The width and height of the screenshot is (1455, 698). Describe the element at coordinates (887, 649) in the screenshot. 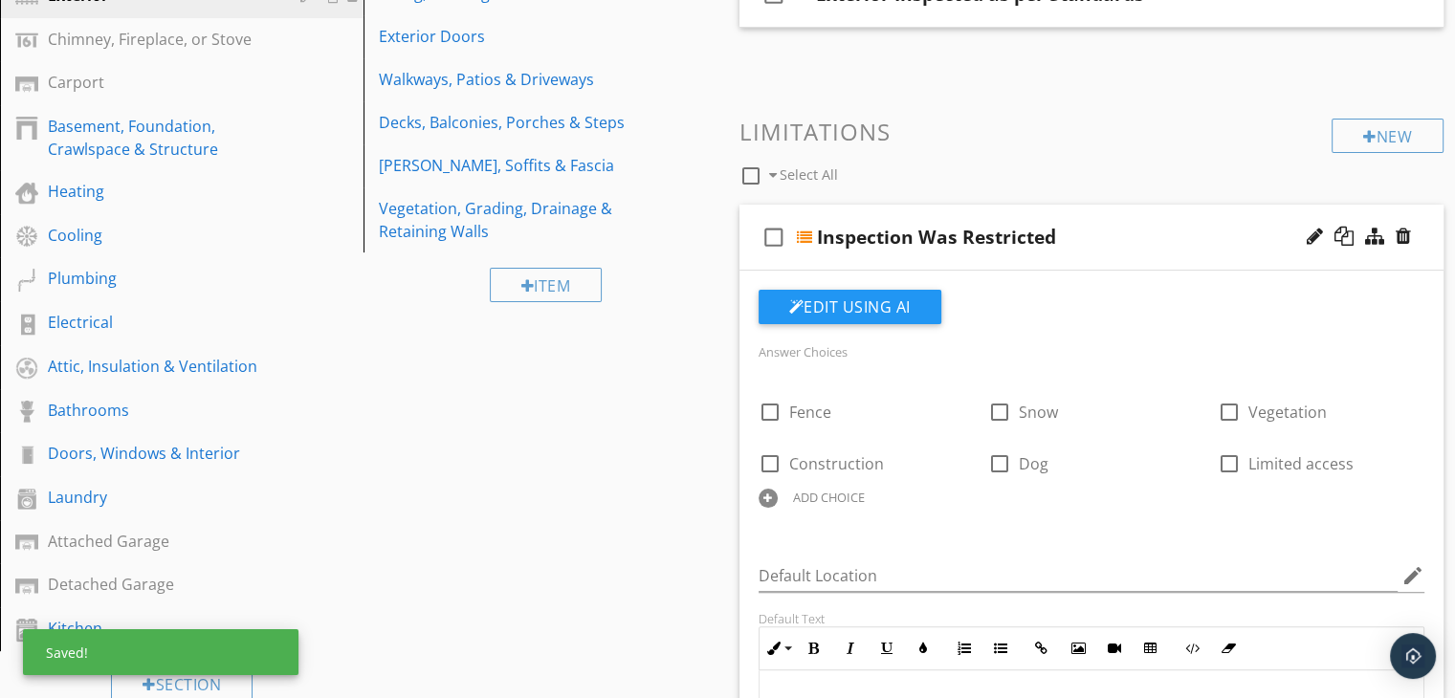

I see `button: Underline (Ctrl+U)` at that location.